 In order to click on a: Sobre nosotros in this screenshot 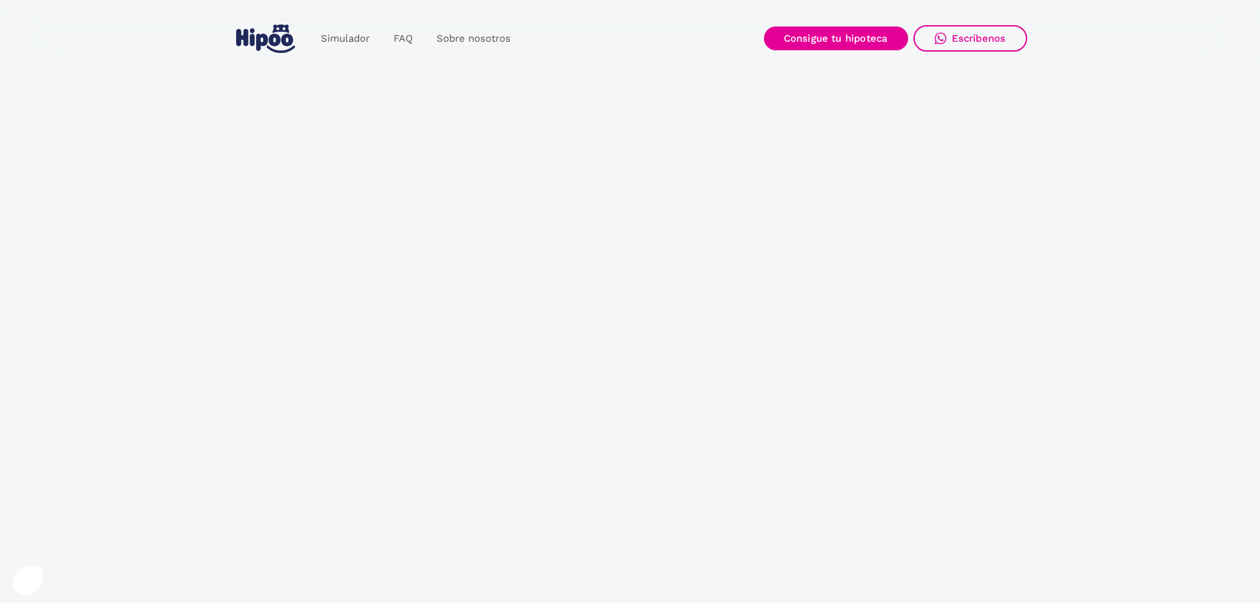, I will do `click(474, 38)`.